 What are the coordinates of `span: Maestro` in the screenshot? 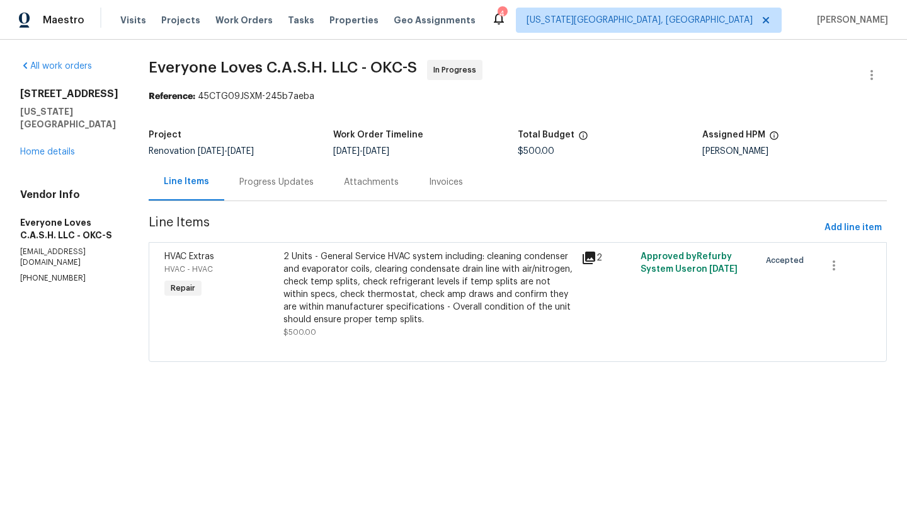 It's located at (64, 20).